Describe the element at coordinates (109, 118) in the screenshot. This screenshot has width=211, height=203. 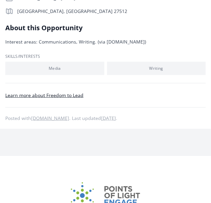
I see `abbr: Mon, Sep 30, 2024 4:22 AM` at that location.